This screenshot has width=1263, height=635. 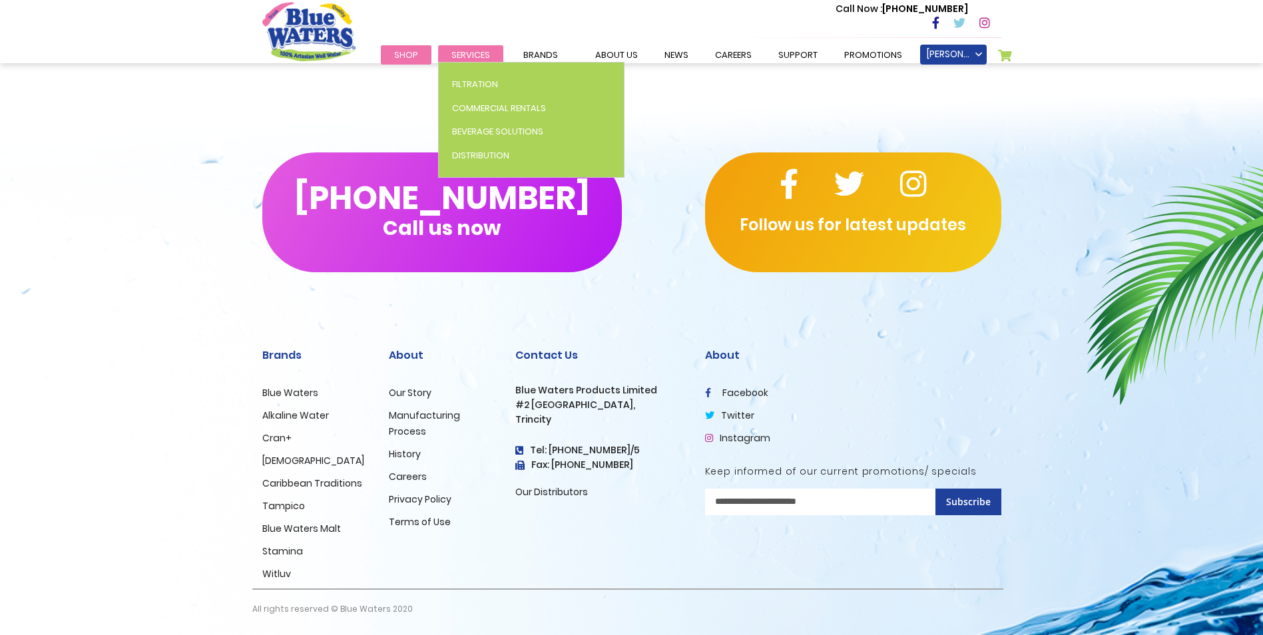 What do you see at coordinates (410, 393) in the screenshot?
I see `a: Our Story` at bounding box center [410, 393].